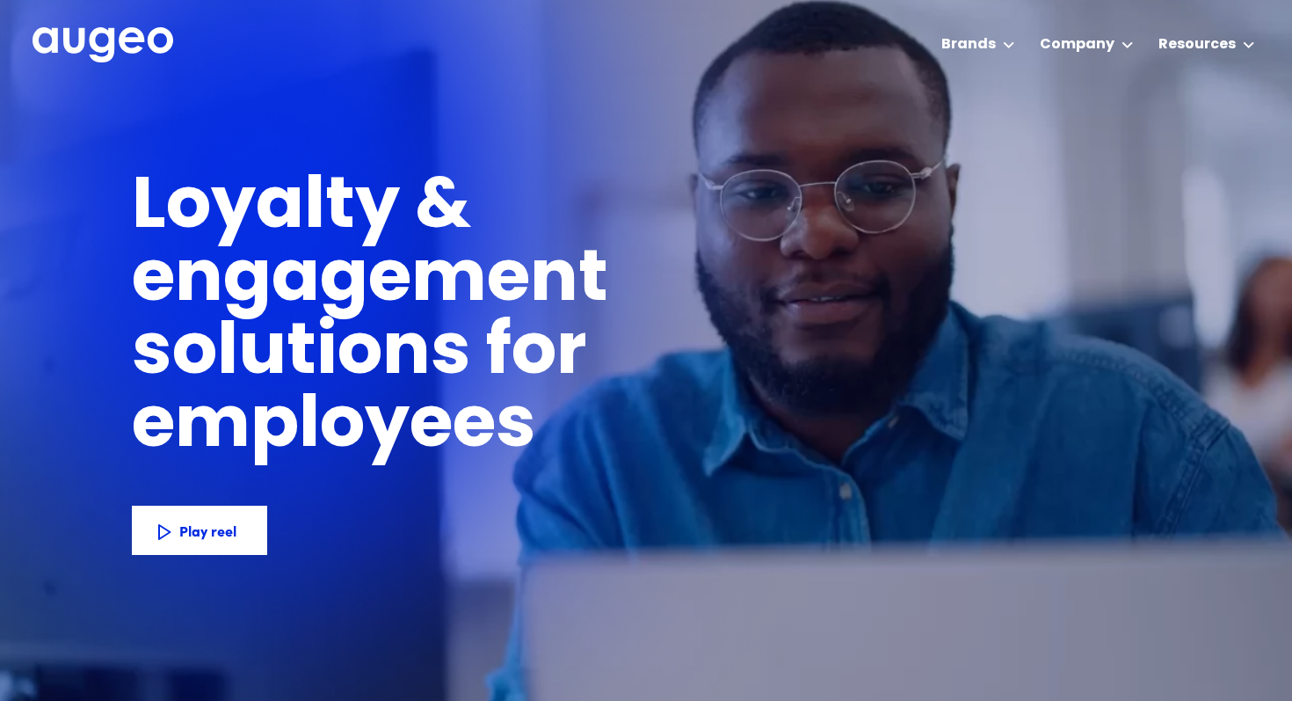 This screenshot has width=1292, height=701. What do you see at coordinates (1077, 45) in the screenshot?
I see `div: Company` at bounding box center [1077, 45].